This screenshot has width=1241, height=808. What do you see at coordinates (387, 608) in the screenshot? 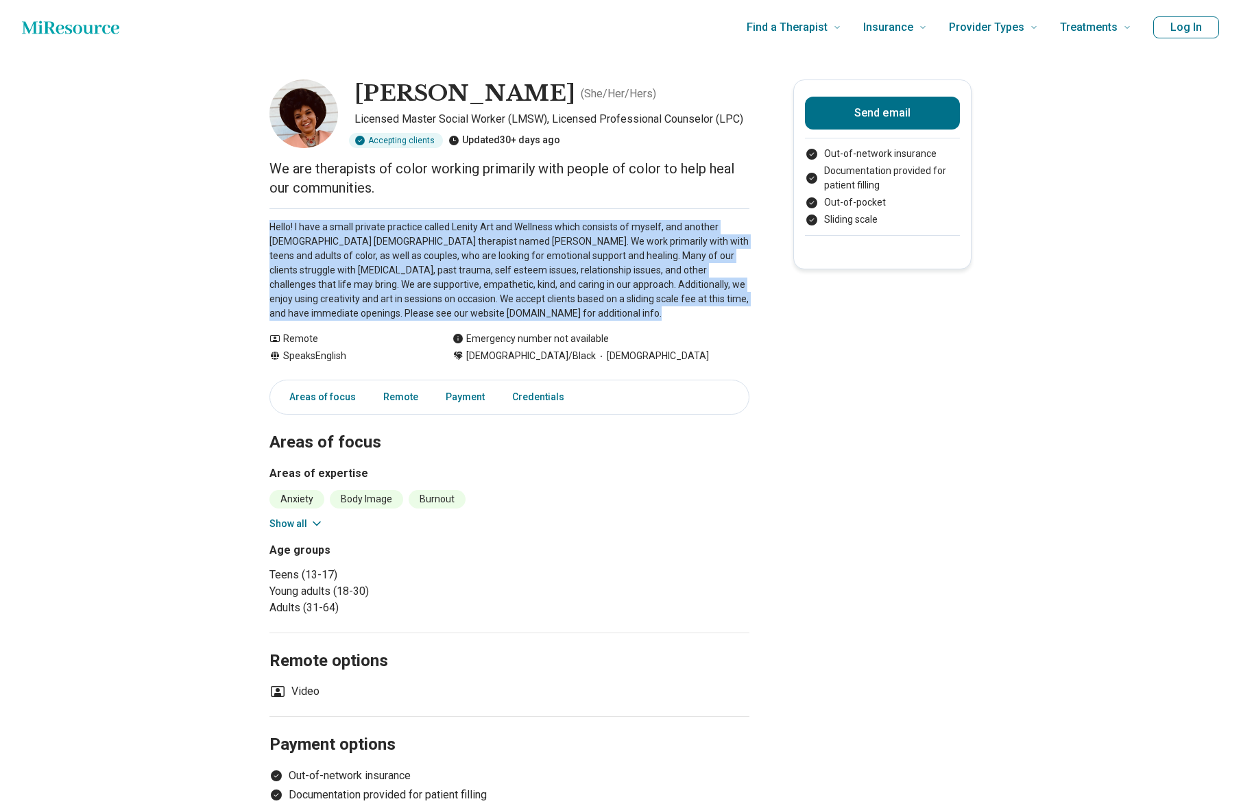
I see `li: Adults (31-64)` at bounding box center [387, 608].